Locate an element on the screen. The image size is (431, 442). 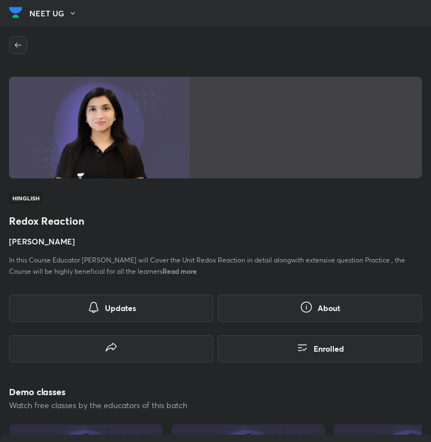
button: About is located at coordinates (320, 308).